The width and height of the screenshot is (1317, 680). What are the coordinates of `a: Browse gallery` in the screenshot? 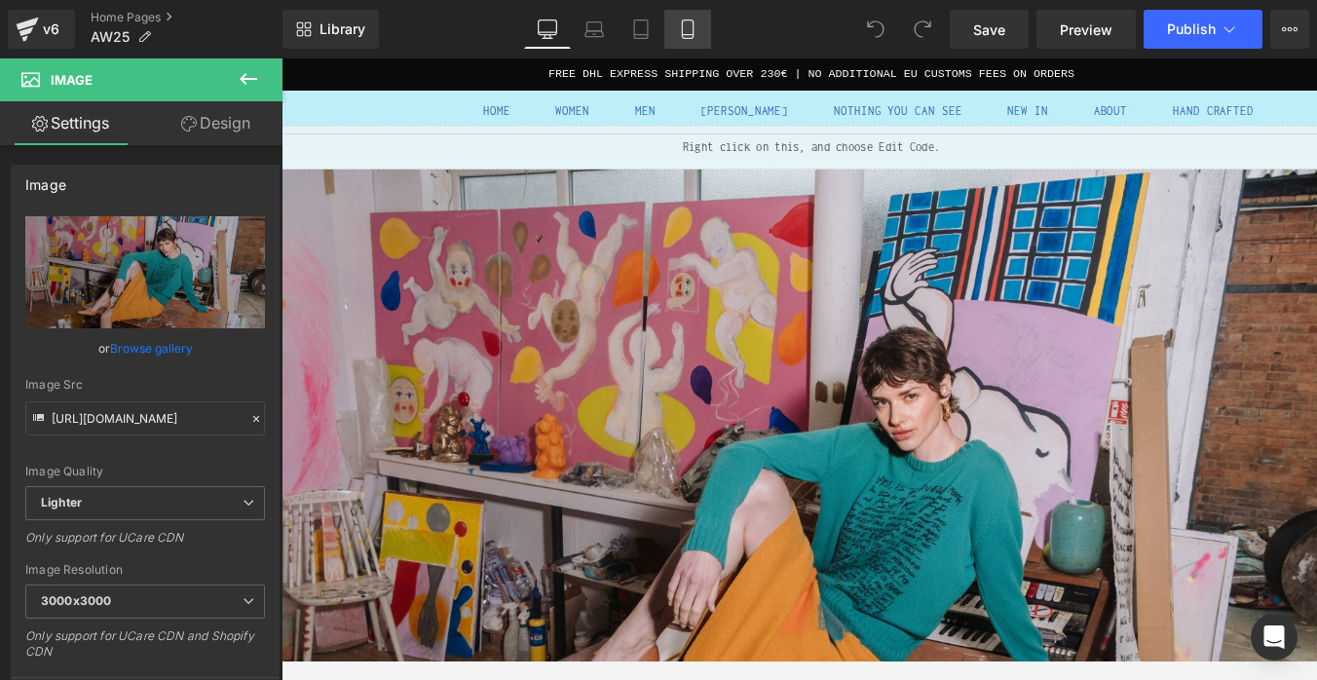 It's located at (151, 348).